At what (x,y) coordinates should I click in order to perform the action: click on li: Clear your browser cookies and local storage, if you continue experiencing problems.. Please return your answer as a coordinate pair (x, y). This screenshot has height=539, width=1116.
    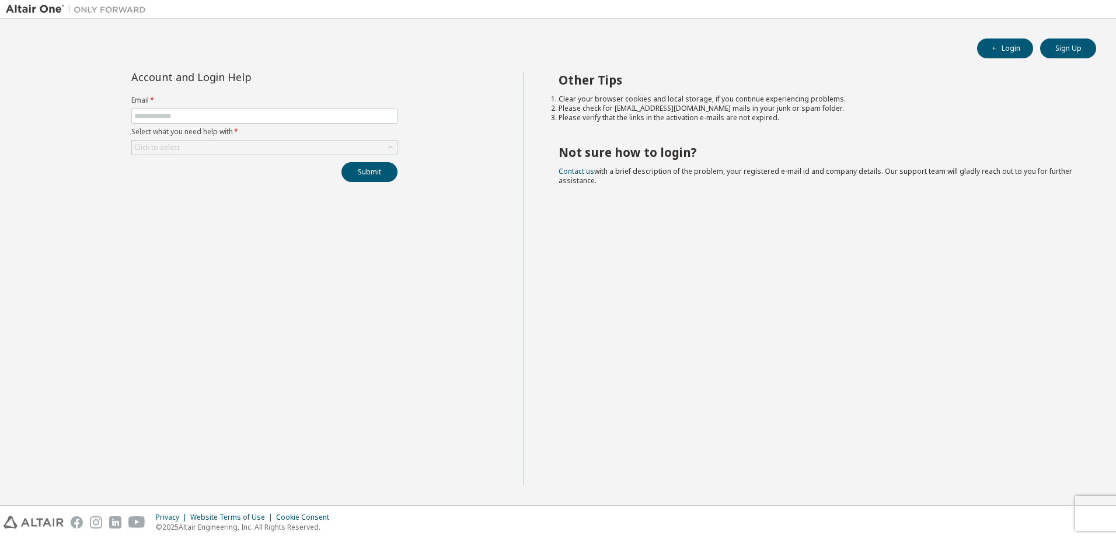
    Looking at the image, I should click on (817, 99).